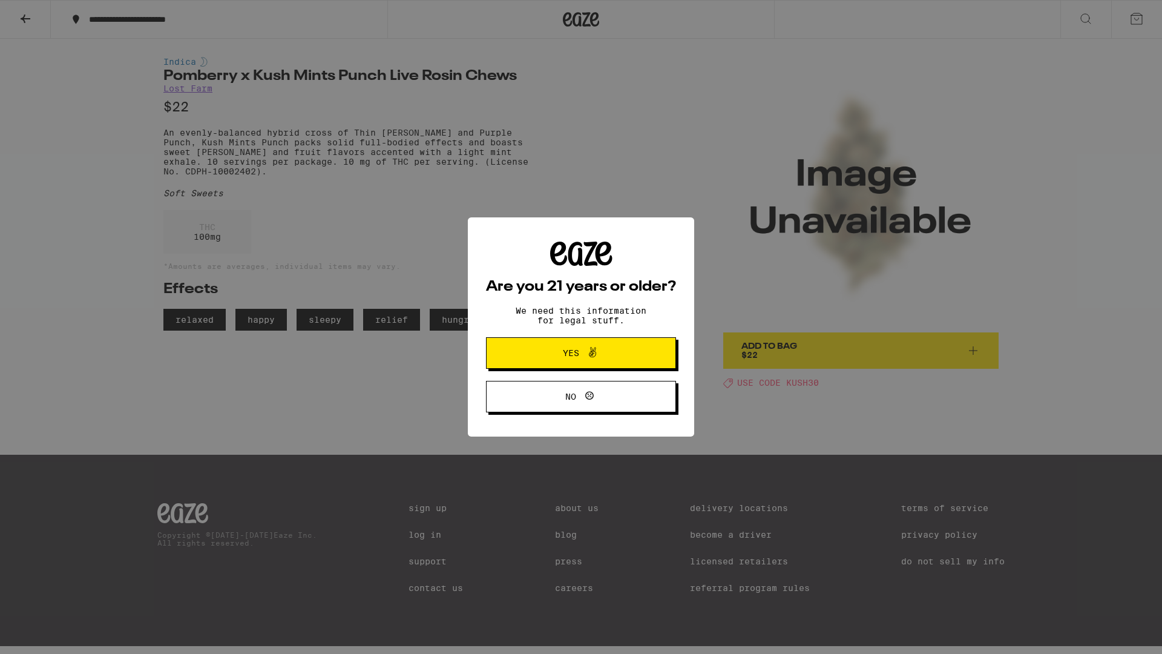 This screenshot has width=1162, height=654. Describe the element at coordinates (581, 353) in the screenshot. I see `button: Yes` at that location.